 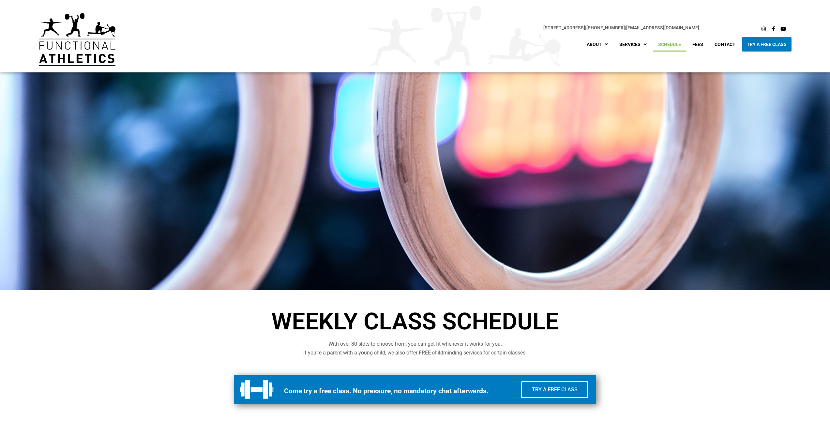 What do you see at coordinates (77, 39) in the screenshot?
I see `img: default-logo` at bounding box center [77, 39].